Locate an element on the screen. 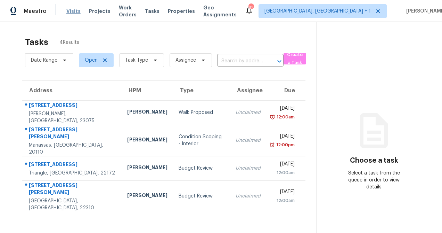 The image size is (442, 233). th: Due is located at coordinates (286, 90).